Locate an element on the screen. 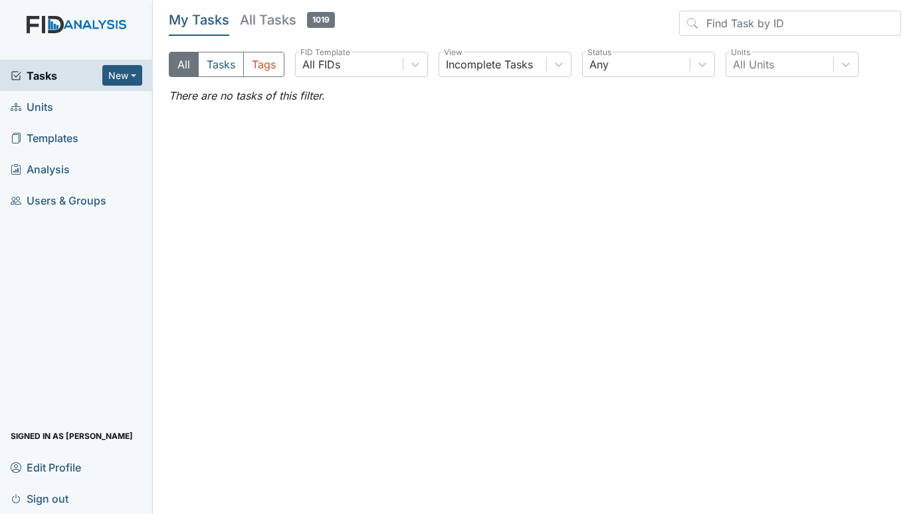  button: Tasks is located at coordinates (221, 64).